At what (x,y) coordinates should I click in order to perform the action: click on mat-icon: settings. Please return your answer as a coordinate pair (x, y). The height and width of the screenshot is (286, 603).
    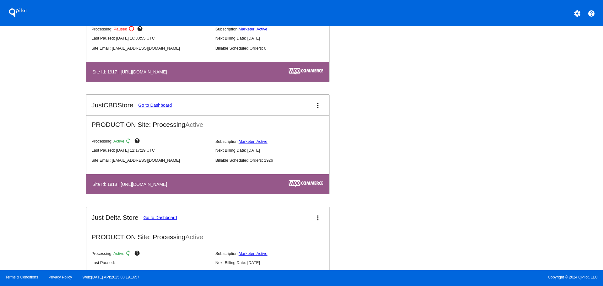
    Looking at the image, I should click on (577, 14).